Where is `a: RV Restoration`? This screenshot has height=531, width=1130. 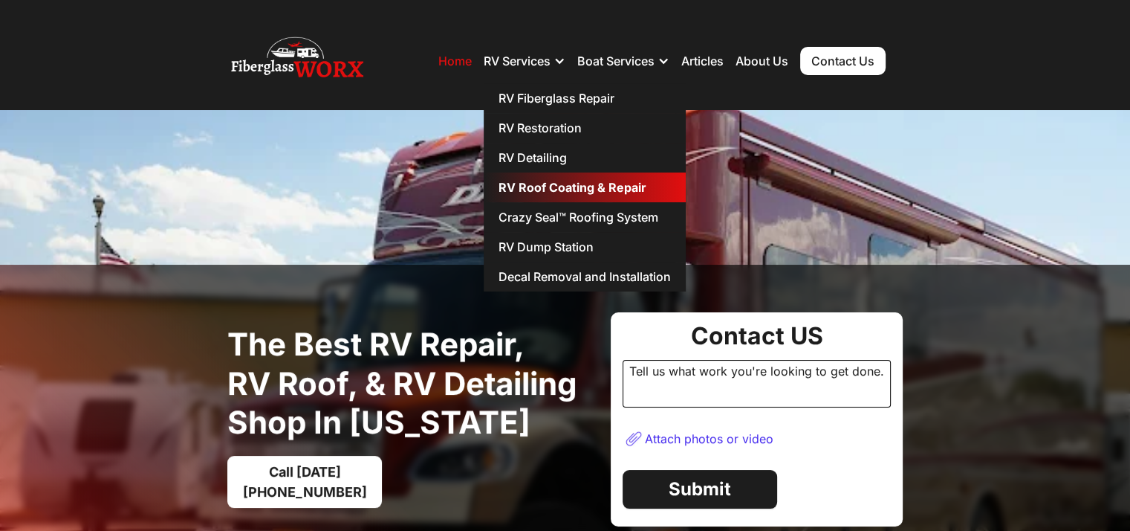 a: RV Restoration is located at coordinates (585, 128).